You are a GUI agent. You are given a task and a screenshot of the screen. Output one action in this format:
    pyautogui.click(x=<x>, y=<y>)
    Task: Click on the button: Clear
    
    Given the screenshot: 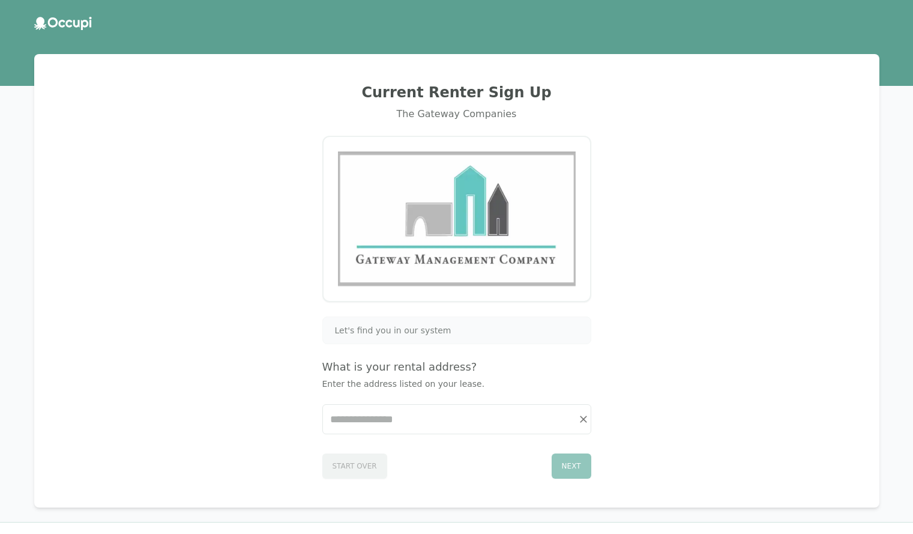 What is the action you would take?
    pyautogui.click(x=583, y=419)
    